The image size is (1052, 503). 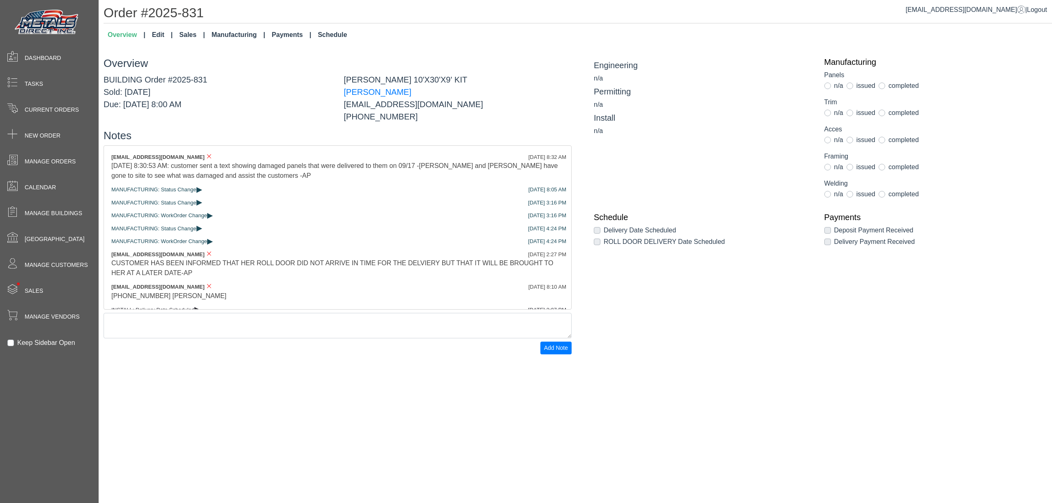 I want to click on span: Add Note, so click(x=556, y=348).